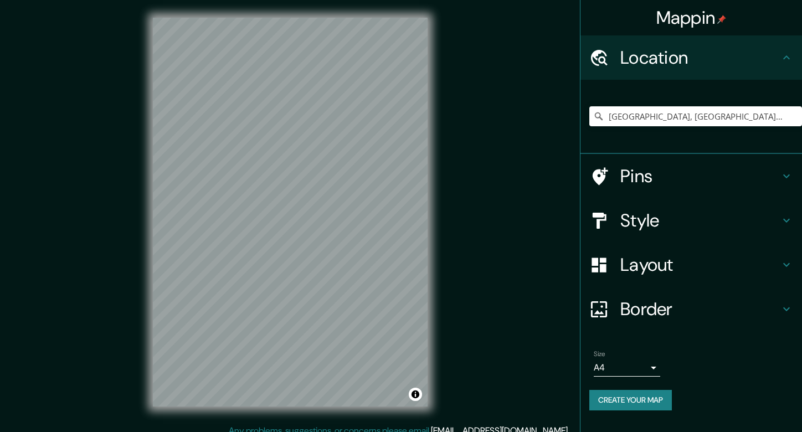 This screenshot has width=802, height=432. I want to click on div: Layout, so click(691, 265).